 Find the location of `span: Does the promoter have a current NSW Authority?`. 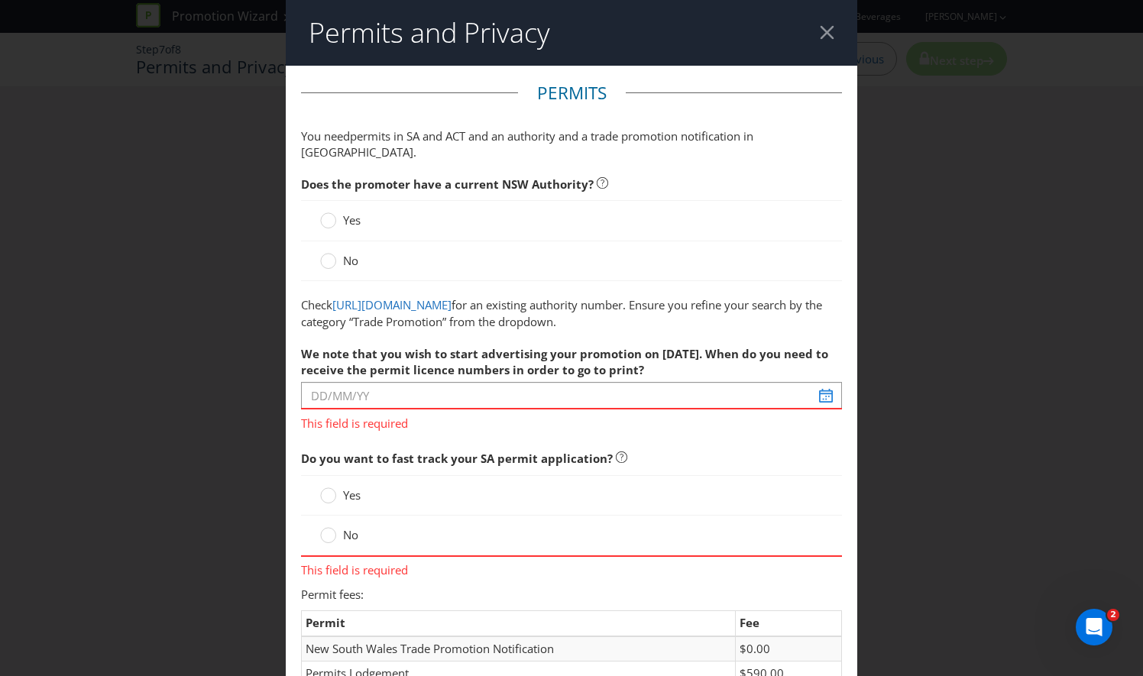

span: Does the promoter have a current NSW Authority? is located at coordinates (447, 184).